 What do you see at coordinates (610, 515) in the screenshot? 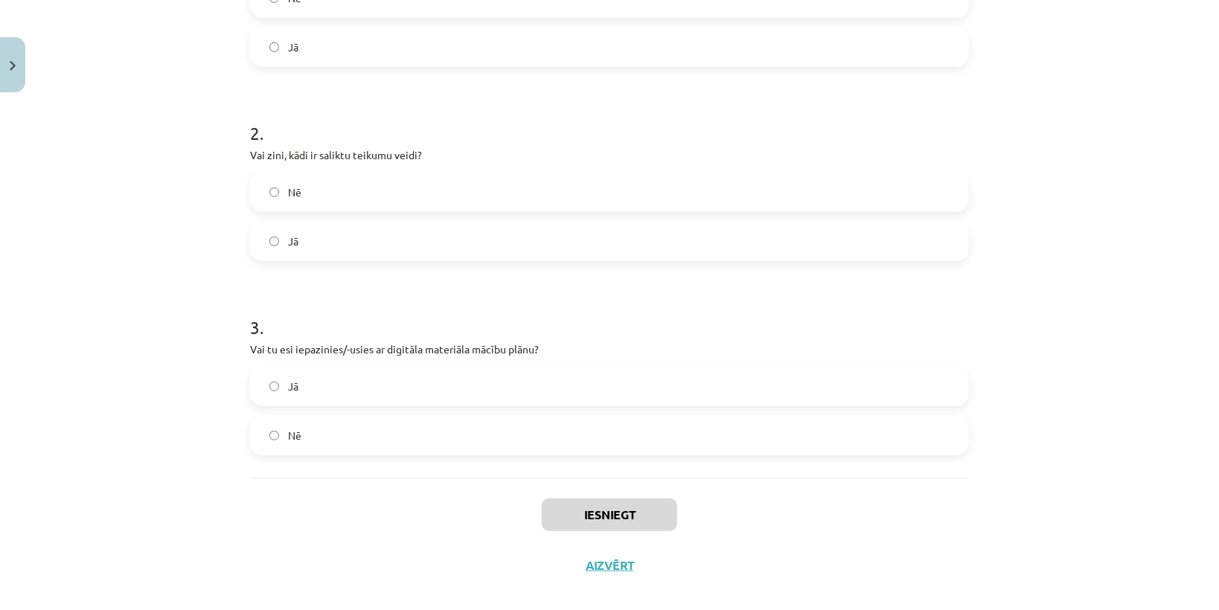
I see `button: Iesniegt` at bounding box center [610, 515].